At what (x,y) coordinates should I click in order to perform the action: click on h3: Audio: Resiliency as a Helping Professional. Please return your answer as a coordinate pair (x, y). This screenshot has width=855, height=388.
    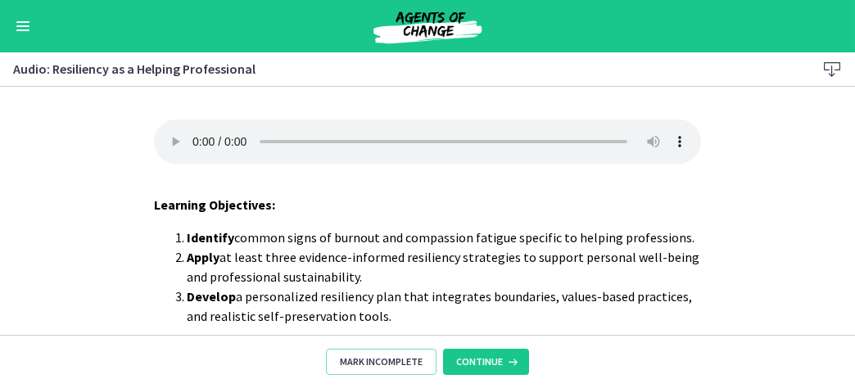
    Looking at the image, I should click on (401, 69).